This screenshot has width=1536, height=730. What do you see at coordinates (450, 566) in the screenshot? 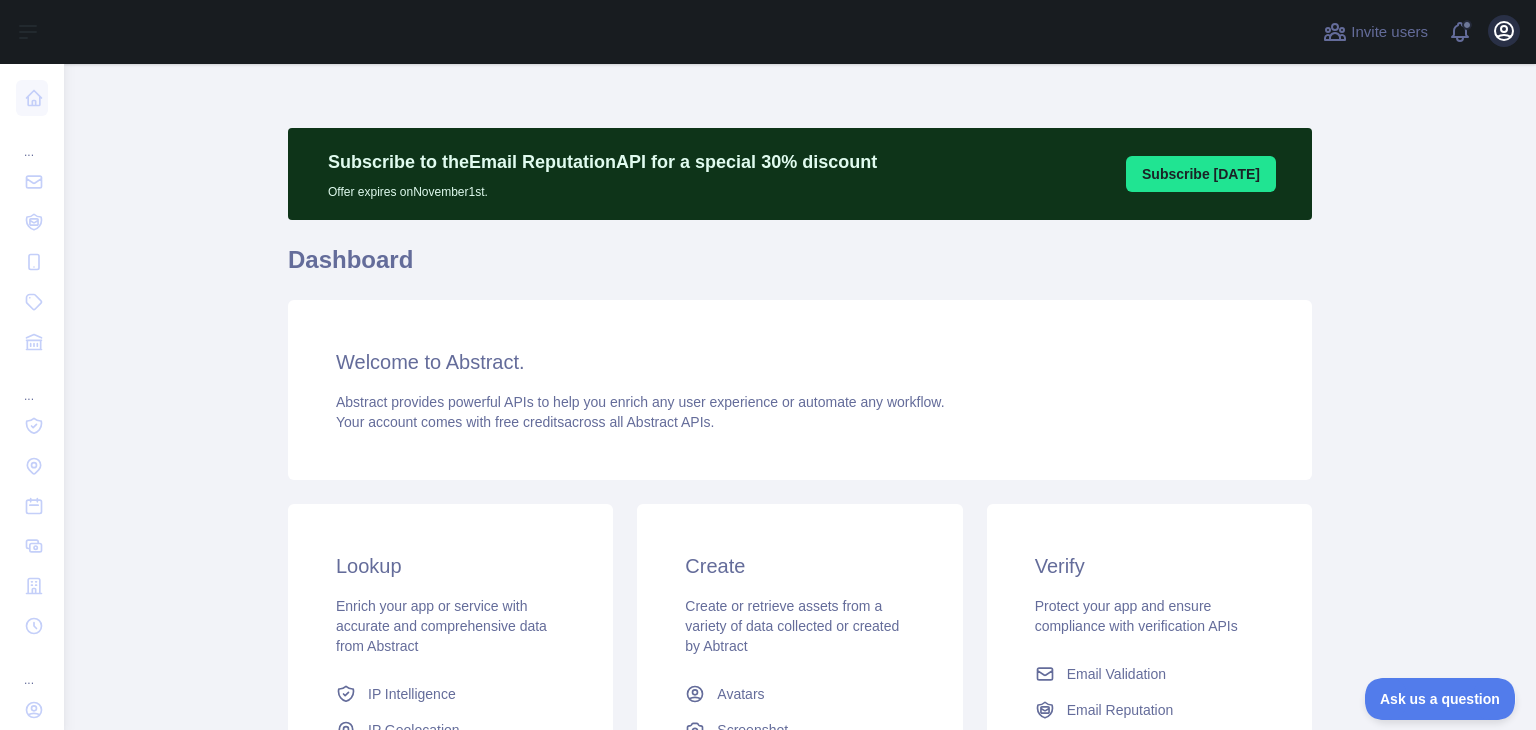
I see `h3: Lookup` at bounding box center [450, 566].